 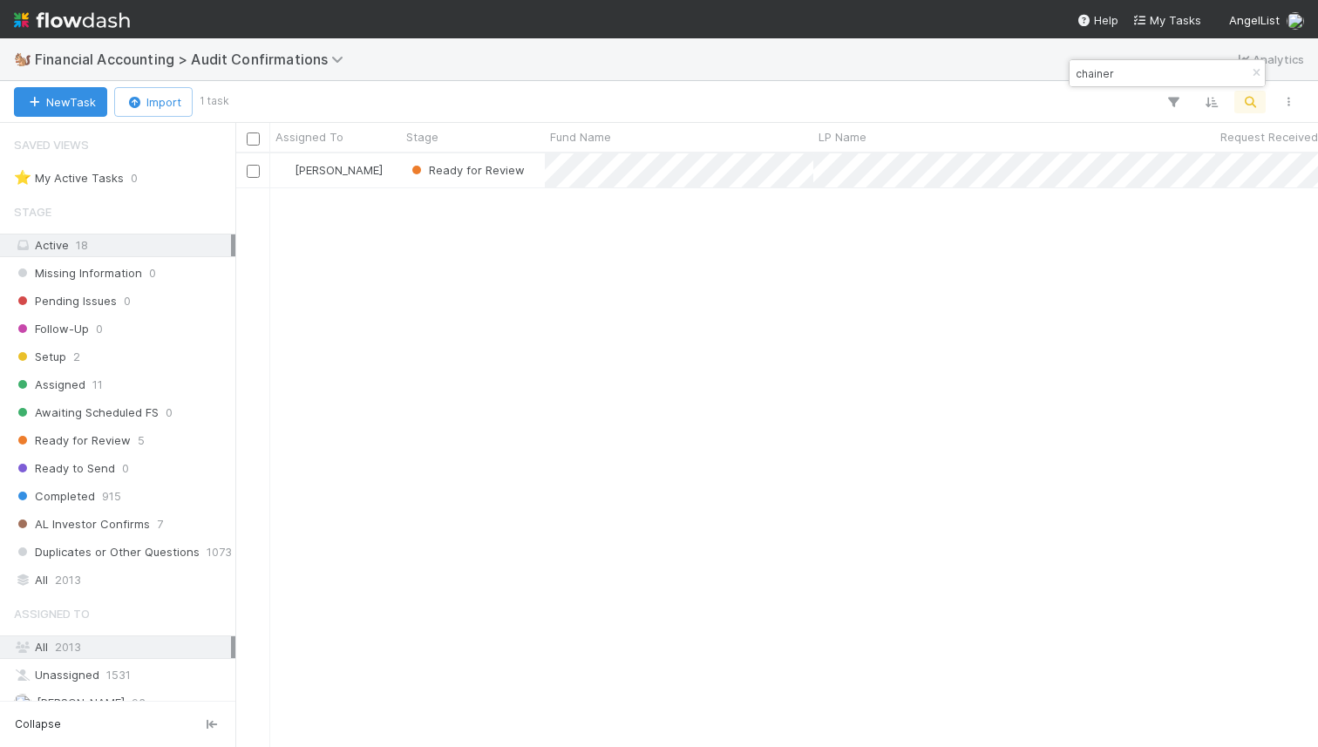 What do you see at coordinates (160, 524) in the screenshot?
I see `span: 7` at bounding box center [160, 524].